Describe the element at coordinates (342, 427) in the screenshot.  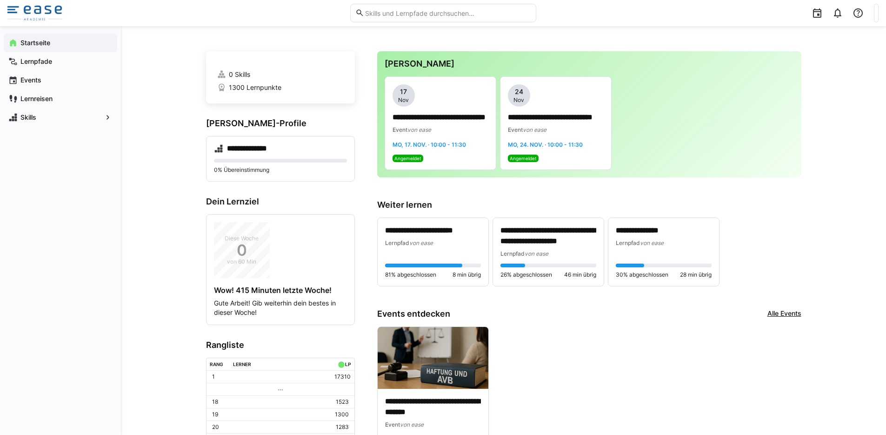
I see `p: 1283` at that location.